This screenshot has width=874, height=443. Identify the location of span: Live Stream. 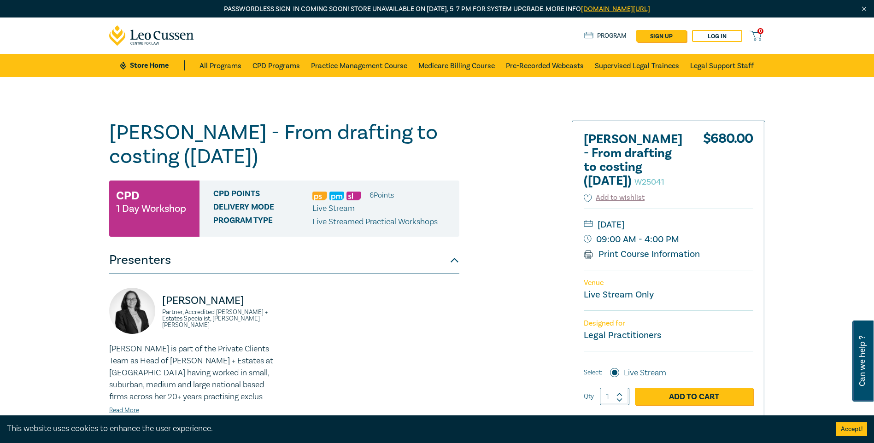
(333, 208).